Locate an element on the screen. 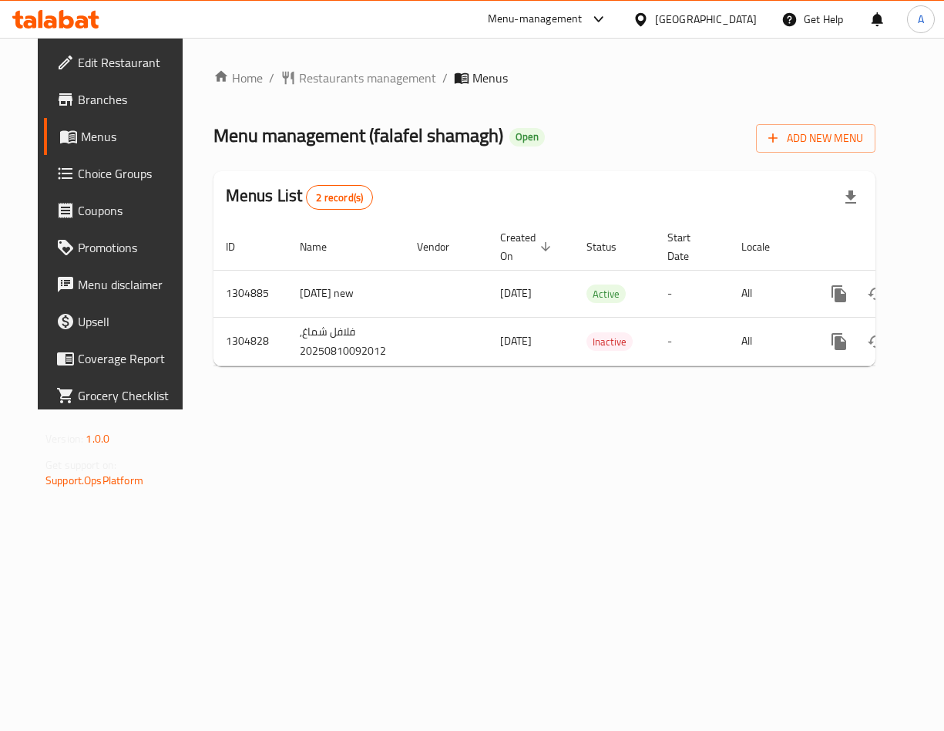  span: Grocery Checklist is located at coordinates (130, 395).